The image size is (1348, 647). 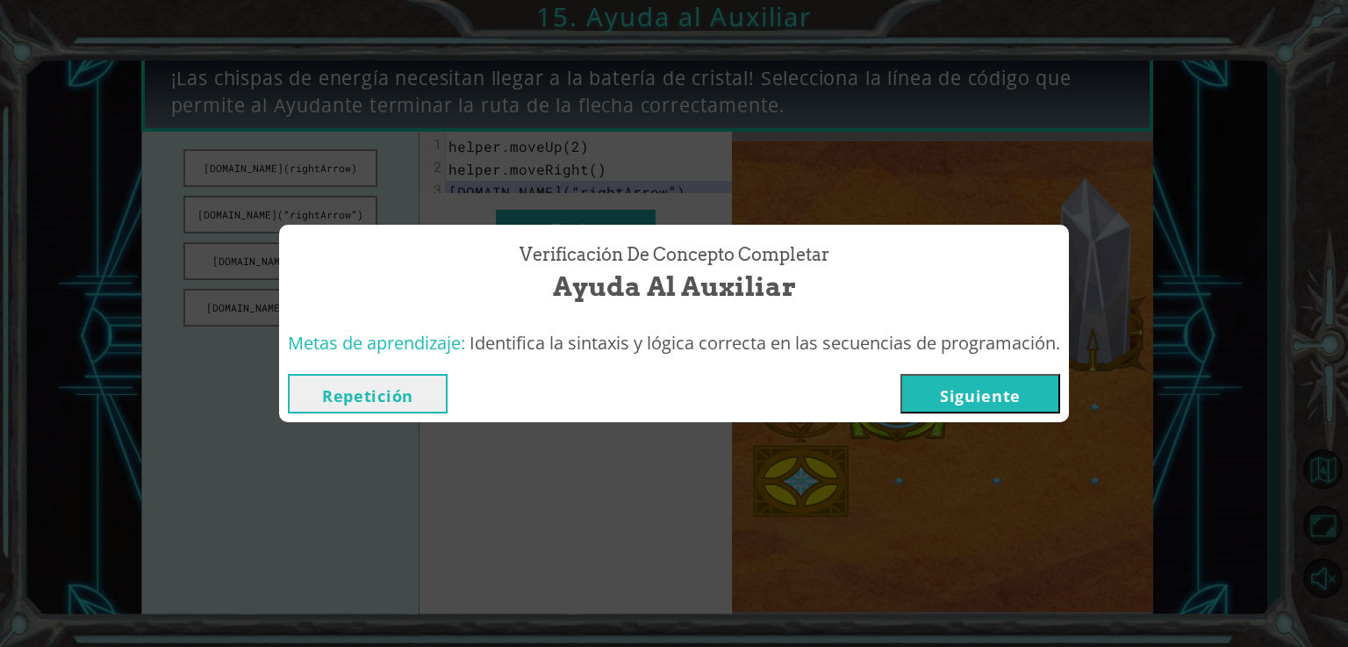 What do you see at coordinates (368, 393) in the screenshot?
I see `button: Repetición` at bounding box center [368, 393].